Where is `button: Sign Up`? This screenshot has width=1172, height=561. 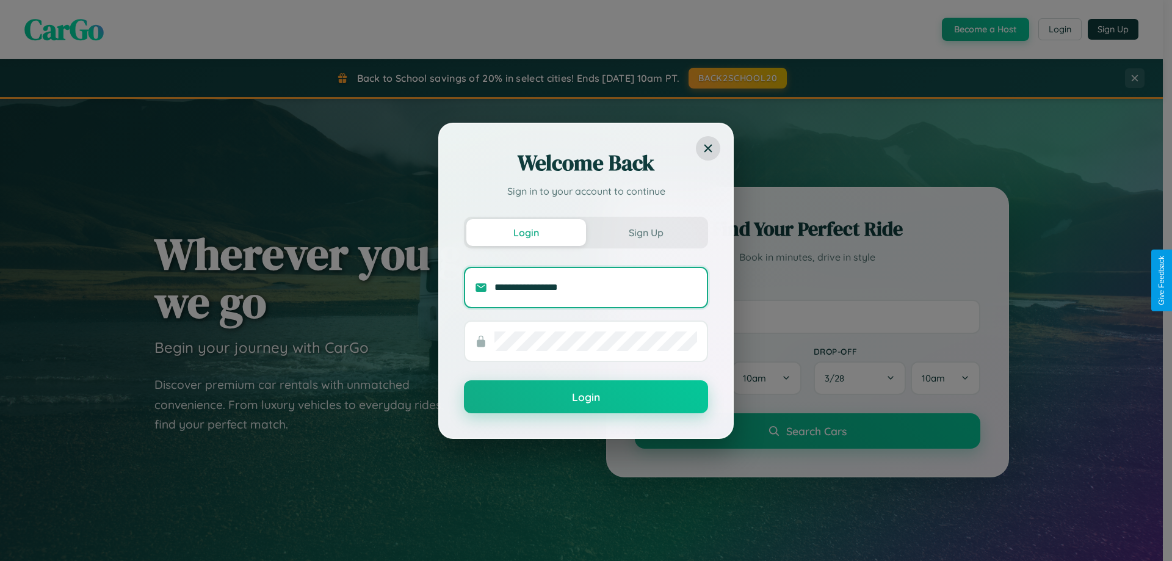
button: Sign Up is located at coordinates (646, 233).